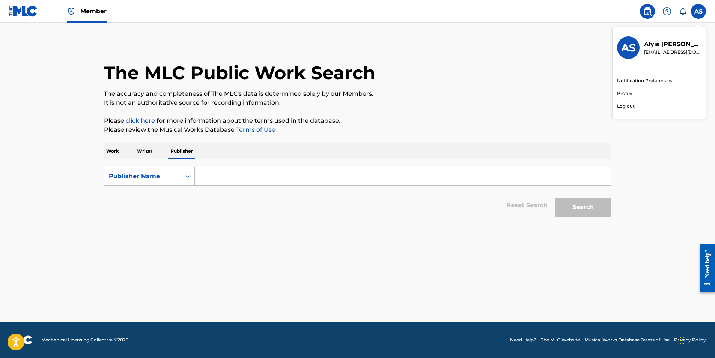 The image size is (715, 358). Describe the element at coordinates (561, 340) in the screenshot. I see `a: The MLC Website` at that location.